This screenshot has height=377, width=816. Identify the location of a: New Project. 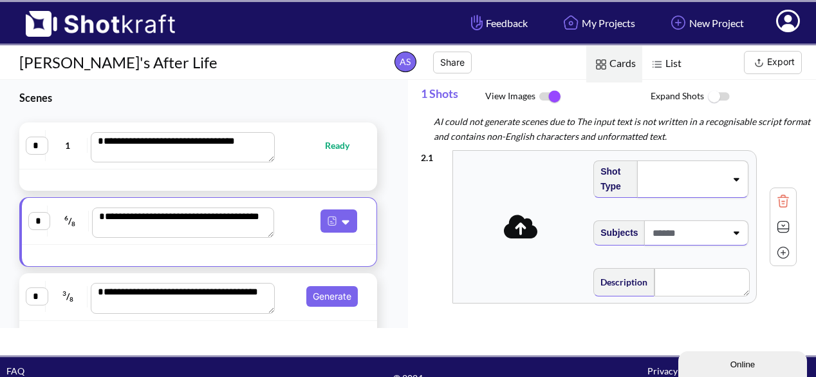
(705, 23).